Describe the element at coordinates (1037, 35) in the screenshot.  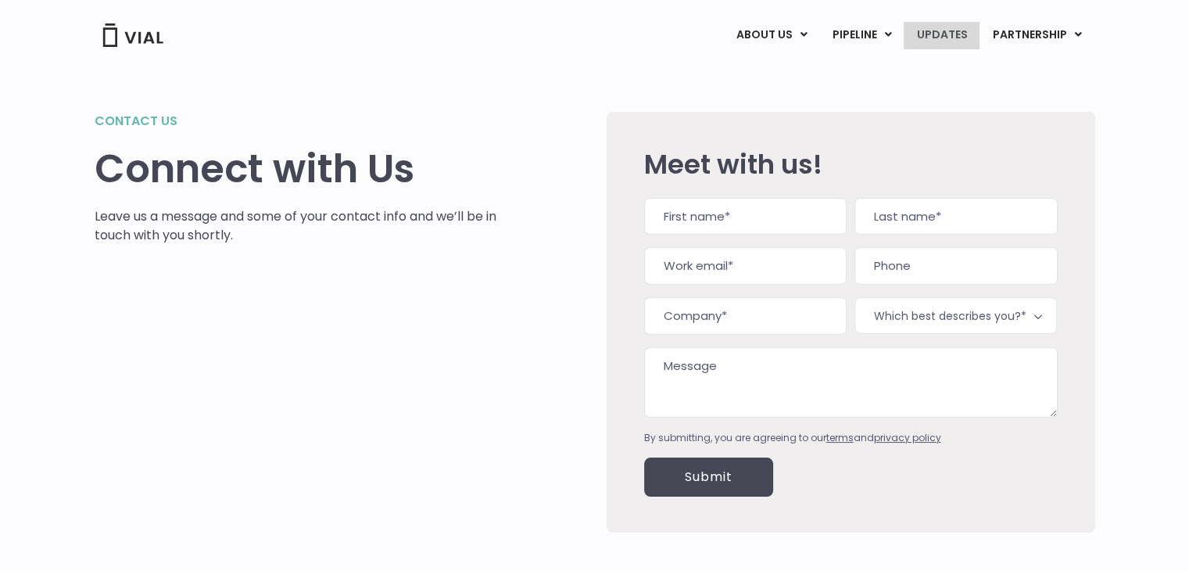
I see `a: PARTNERSHIPMenu Toggle` at that location.